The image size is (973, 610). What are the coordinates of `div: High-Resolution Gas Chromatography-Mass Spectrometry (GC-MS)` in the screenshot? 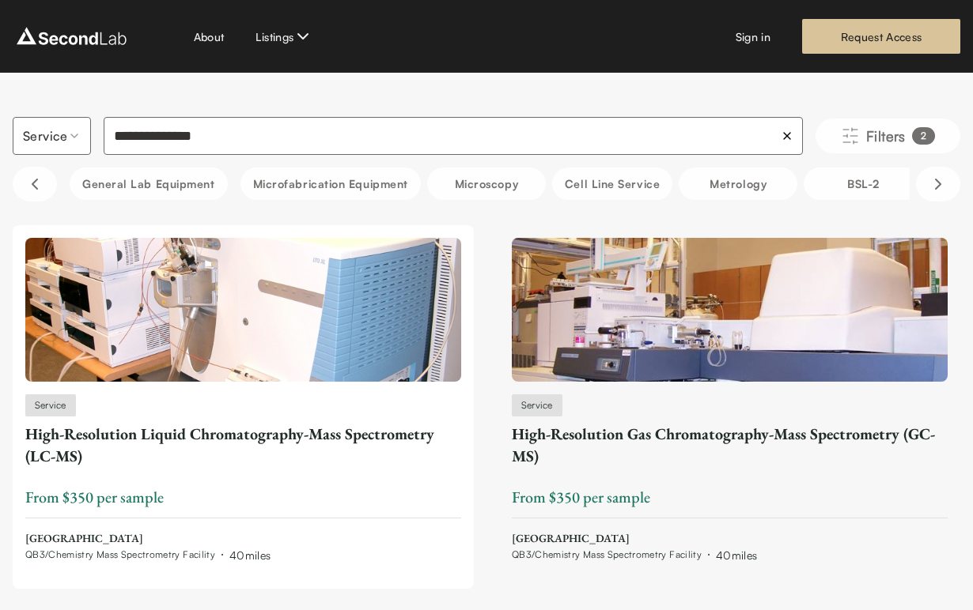 It's located at (729, 445).